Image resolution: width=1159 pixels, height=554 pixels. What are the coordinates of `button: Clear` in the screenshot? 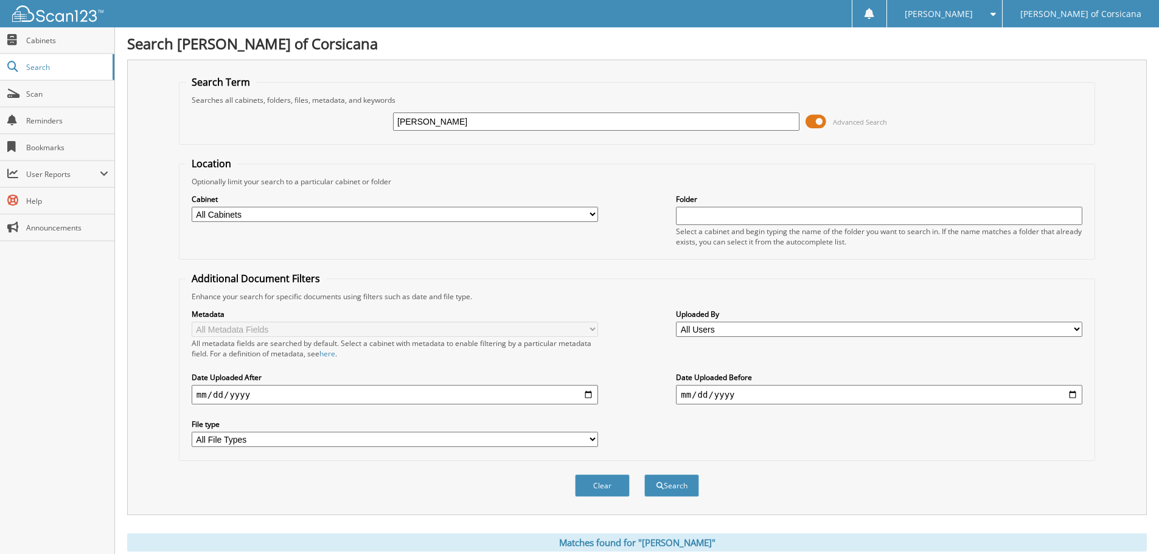 It's located at (602, 486).